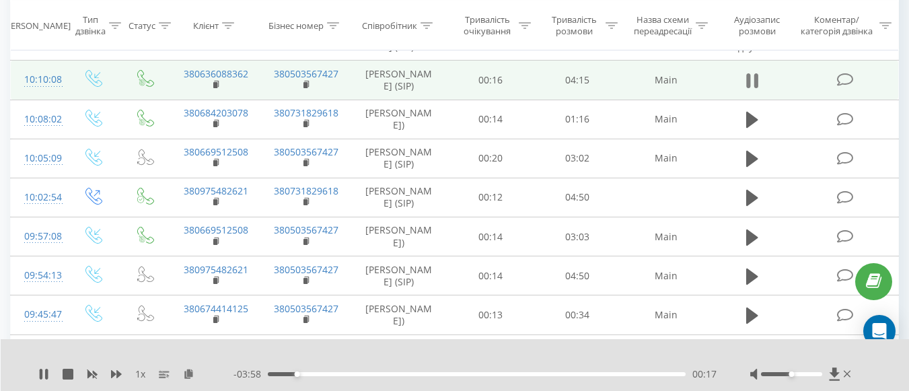 This screenshot has height=391, width=909. I want to click on div: Бізнес номер, so click(296, 25).